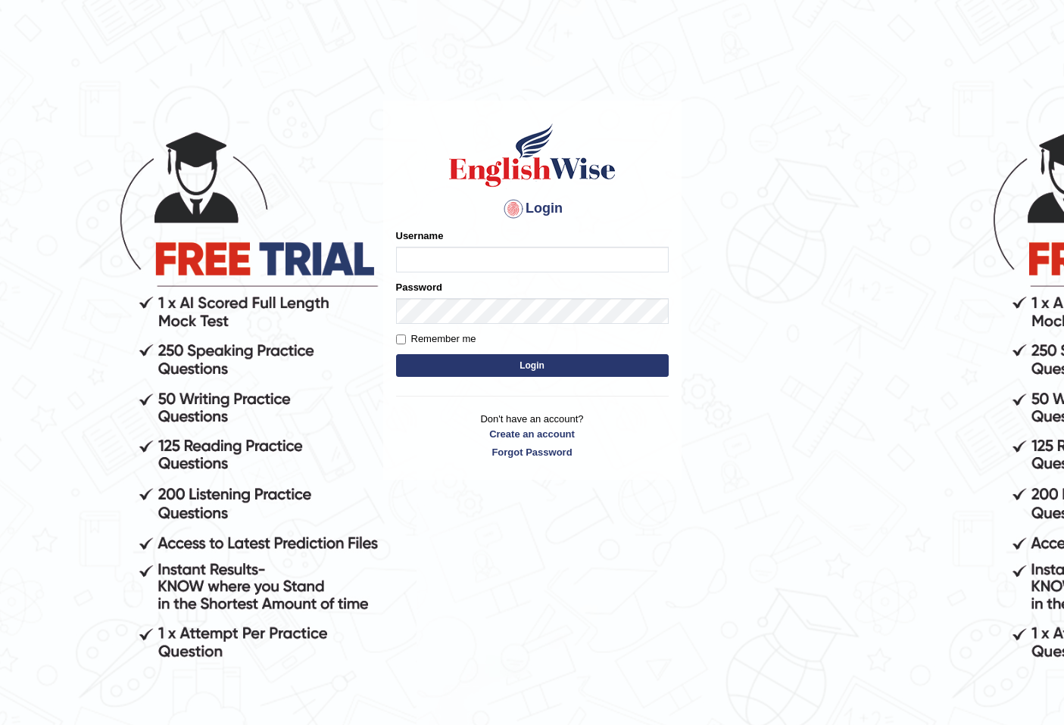 Image resolution: width=1064 pixels, height=725 pixels. What do you see at coordinates (532, 434) in the screenshot?
I see `a: Create an account` at bounding box center [532, 434].